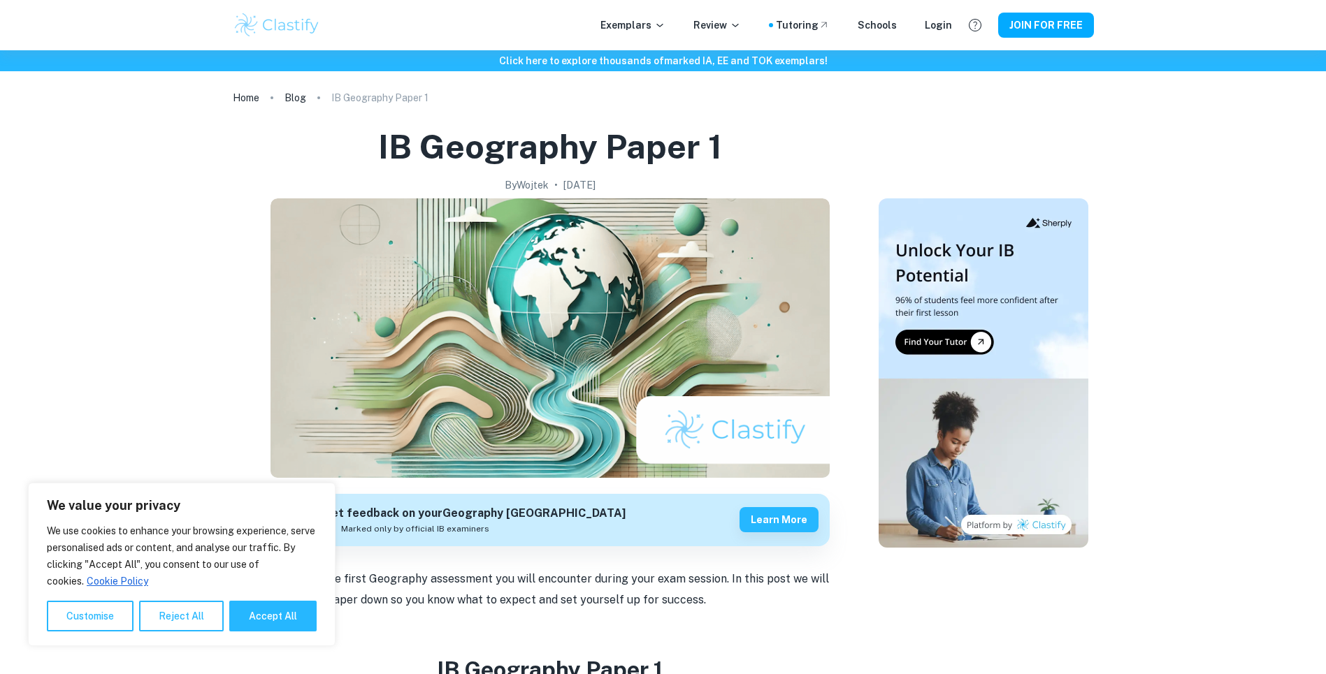 This screenshot has width=1326, height=674. What do you see at coordinates (277, 25) in the screenshot?
I see `img: Clastify logo` at bounding box center [277, 25].